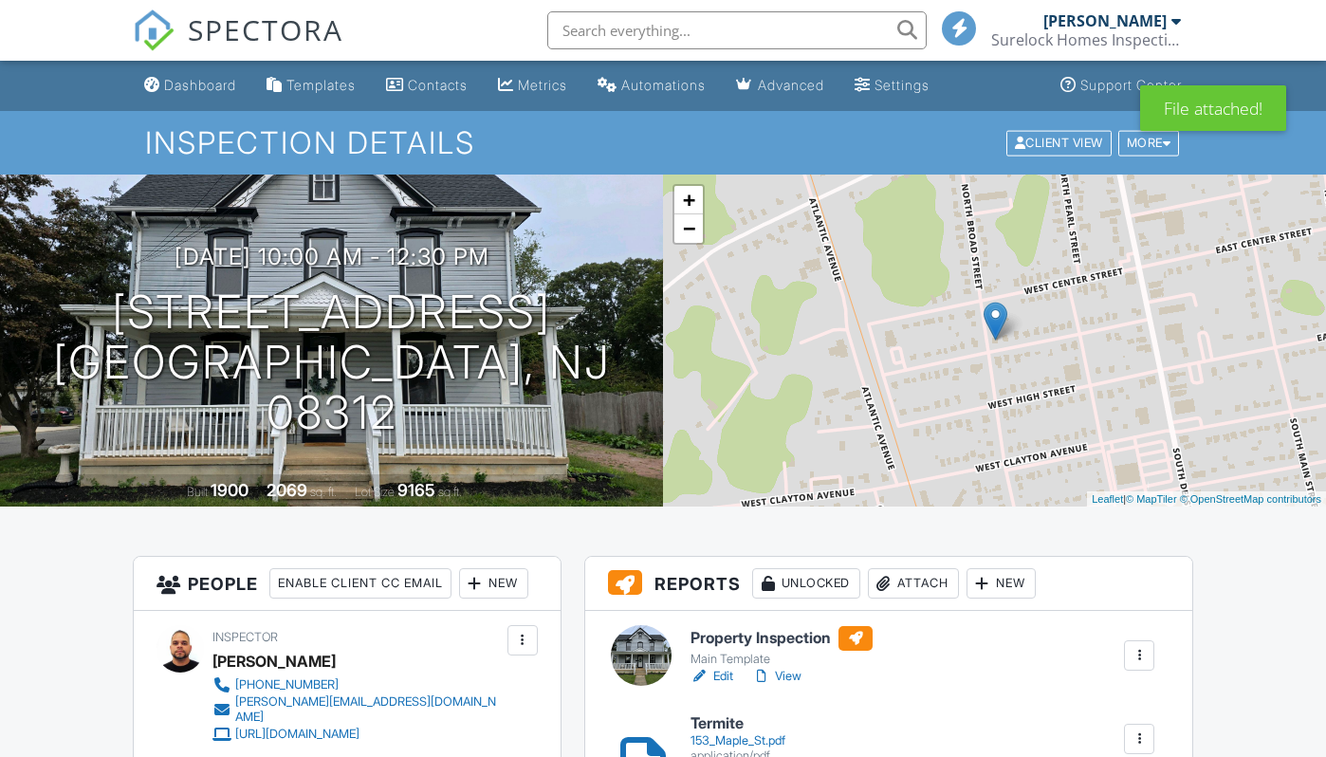 This screenshot has width=1326, height=757. What do you see at coordinates (738, 741) in the screenshot?
I see `div: 153_Maple_St.pdf` at bounding box center [738, 741].